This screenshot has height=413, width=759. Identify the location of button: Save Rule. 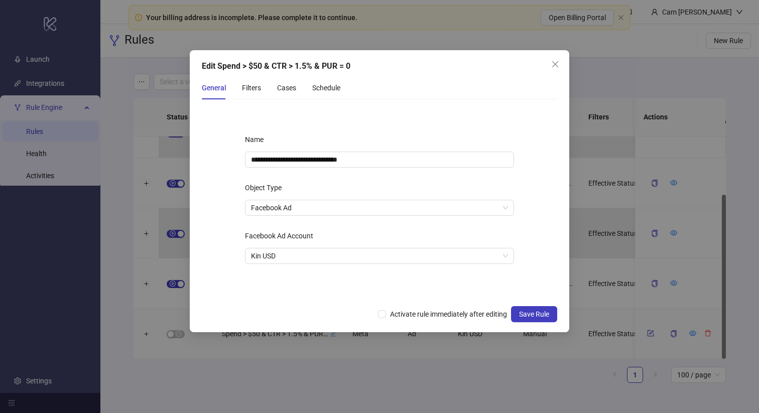
(534, 314).